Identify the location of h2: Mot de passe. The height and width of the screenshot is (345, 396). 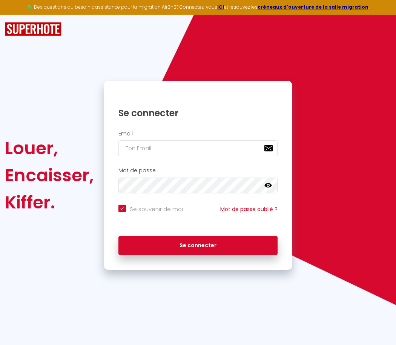
(198, 171).